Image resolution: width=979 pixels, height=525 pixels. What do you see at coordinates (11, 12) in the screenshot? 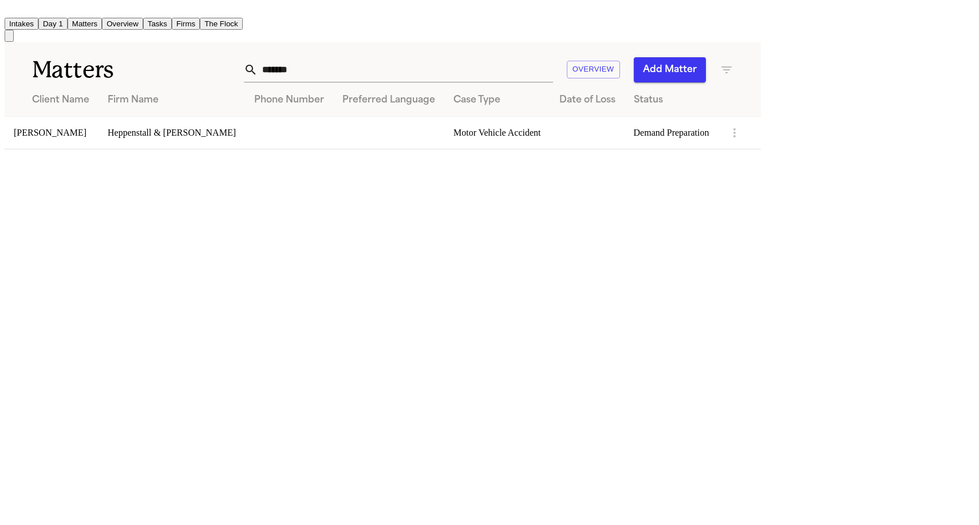
I see `a: Home` at bounding box center [11, 12].